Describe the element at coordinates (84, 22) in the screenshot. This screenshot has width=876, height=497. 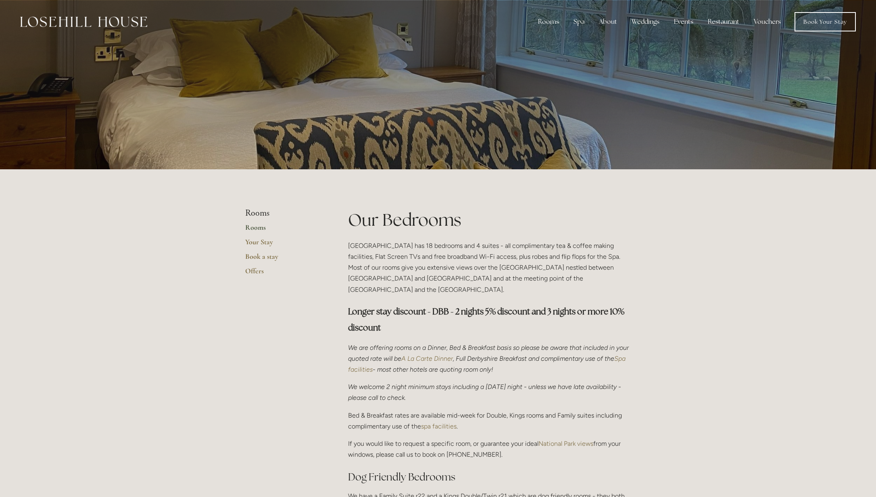
I see `img: Losehill House` at that location.